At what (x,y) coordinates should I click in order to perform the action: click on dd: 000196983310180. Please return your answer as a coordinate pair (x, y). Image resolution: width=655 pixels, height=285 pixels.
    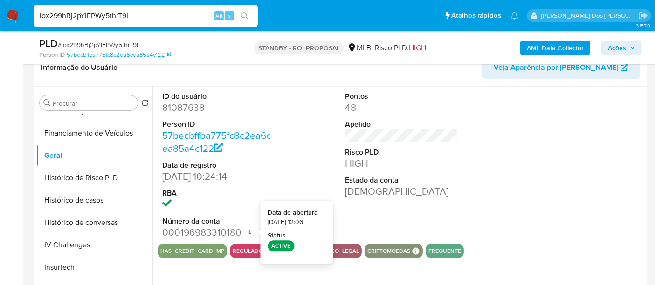
    Looking at the image, I should click on (219, 233).